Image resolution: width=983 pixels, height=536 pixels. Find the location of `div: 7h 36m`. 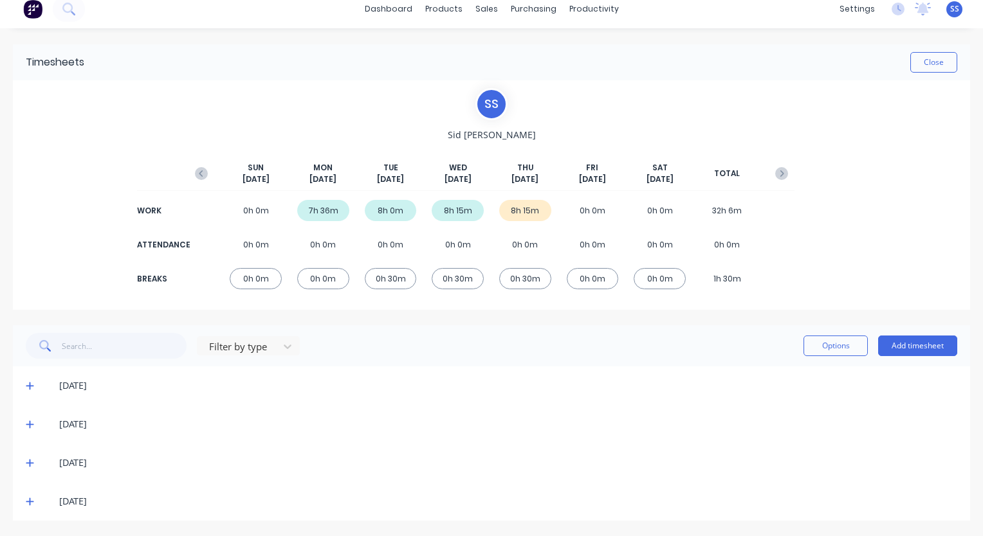

div: 7h 36m is located at coordinates (323, 210).